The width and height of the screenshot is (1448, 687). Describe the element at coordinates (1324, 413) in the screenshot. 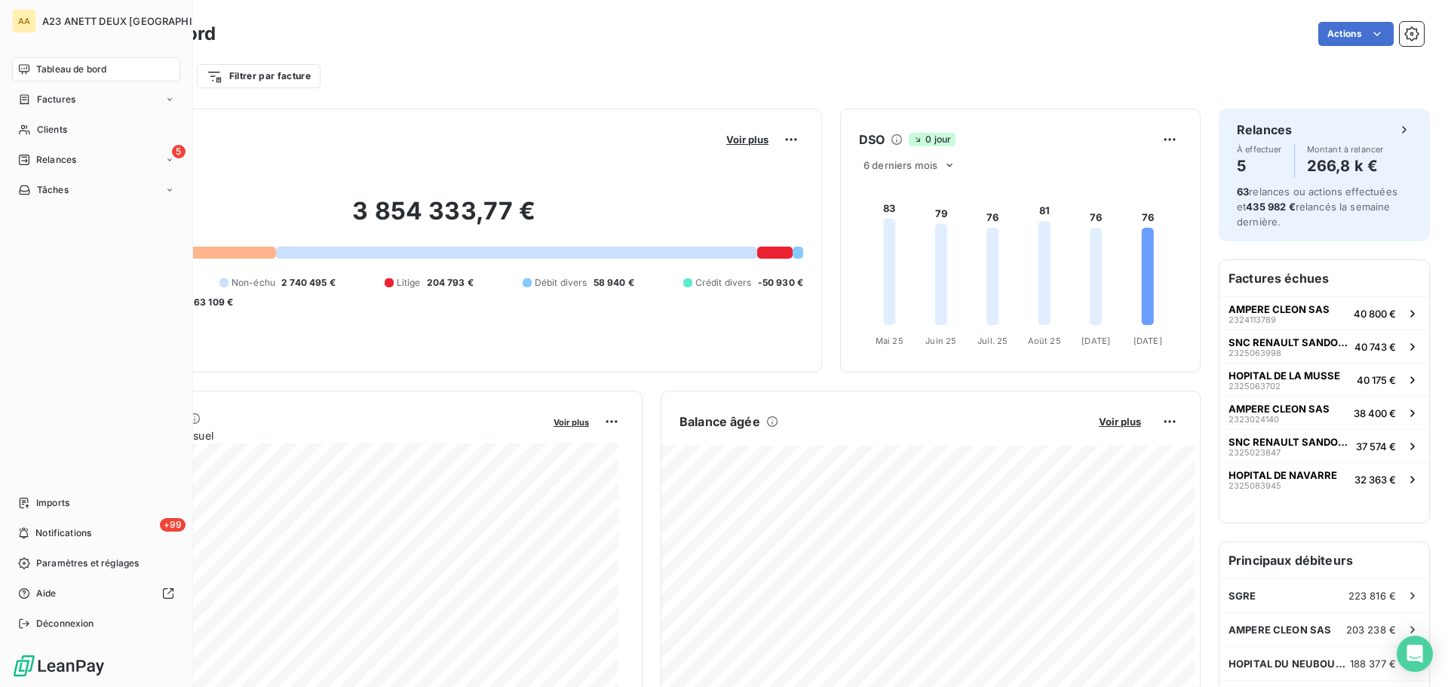

I see `button: AMPERE CLEON SAS232302414038 400 €` at that location.